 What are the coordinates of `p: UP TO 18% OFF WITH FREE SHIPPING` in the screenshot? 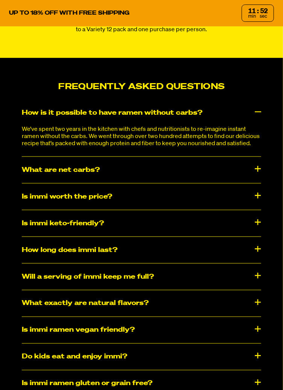 It's located at (69, 13).